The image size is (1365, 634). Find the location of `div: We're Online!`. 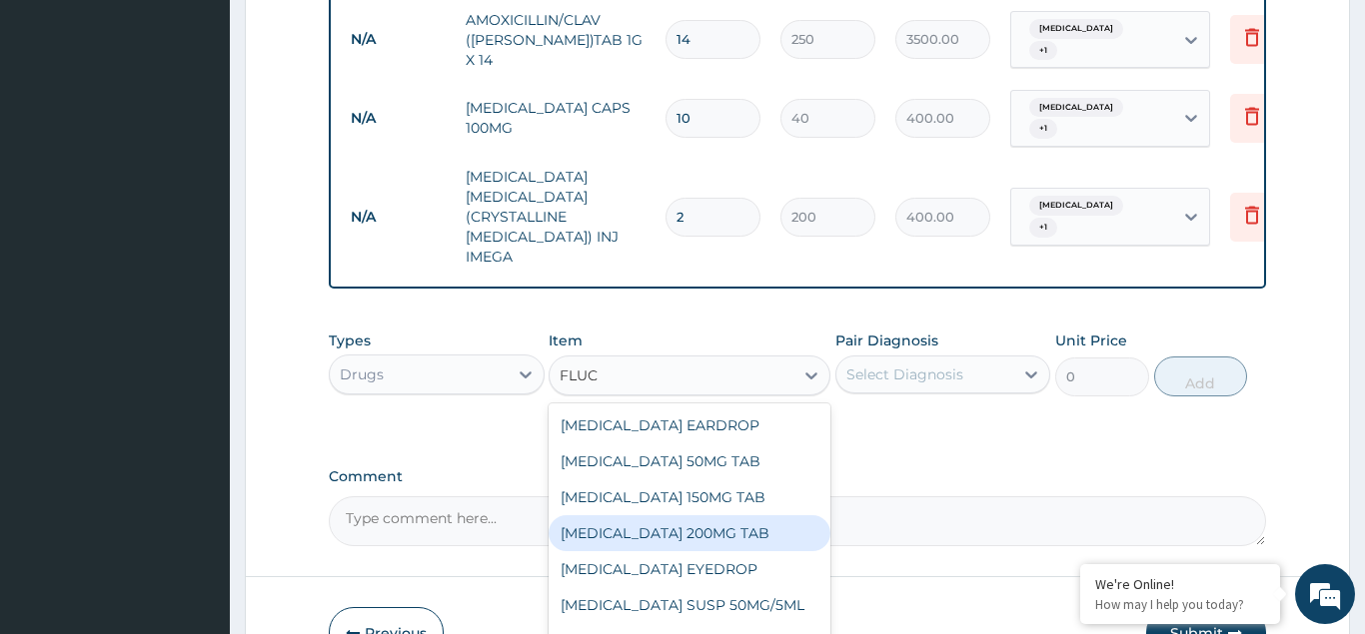

div: We're Online! is located at coordinates (1180, 584).